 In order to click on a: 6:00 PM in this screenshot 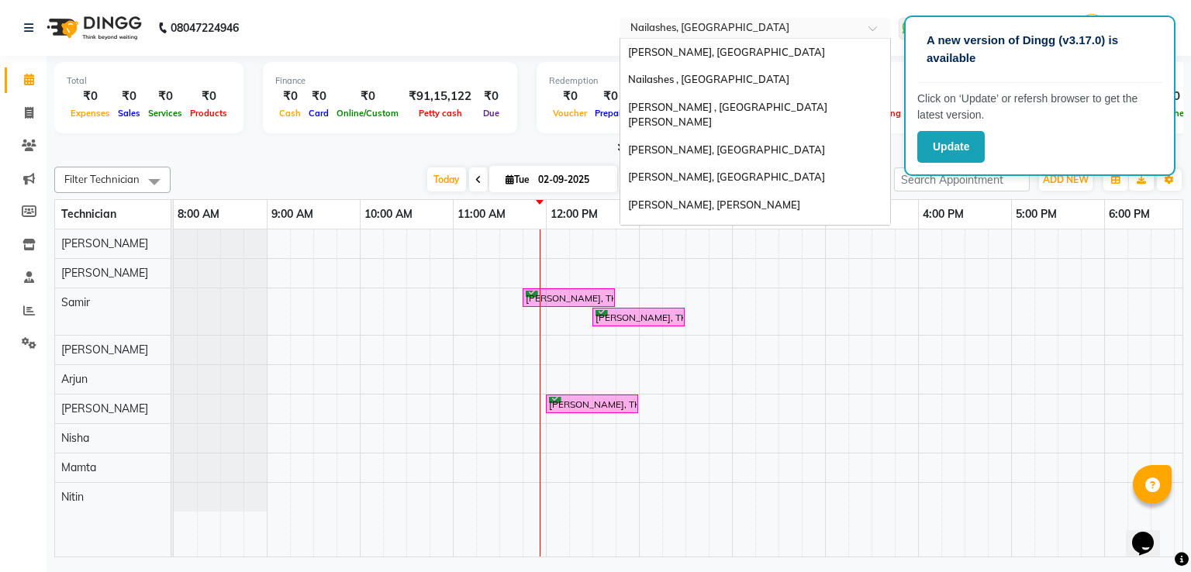, I will do `click(1129, 214)`.